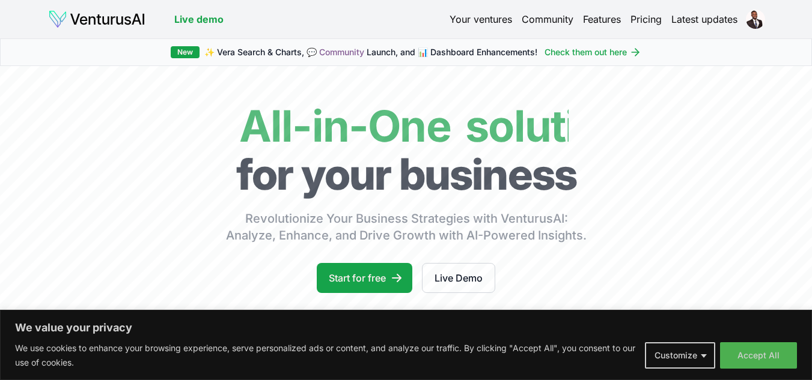  Describe the element at coordinates (371, 52) in the screenshot. I see `span: ✨ Vera Search & Charts, 💬 Launch, and 📊 Dashboard Enhancements!` at that location.